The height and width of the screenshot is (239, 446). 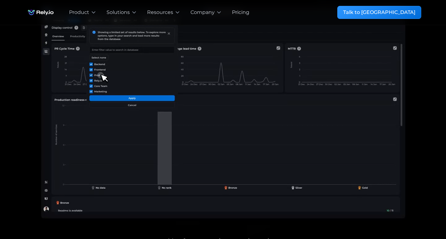 I want to click on div: Company, so click(x=203, y=12).